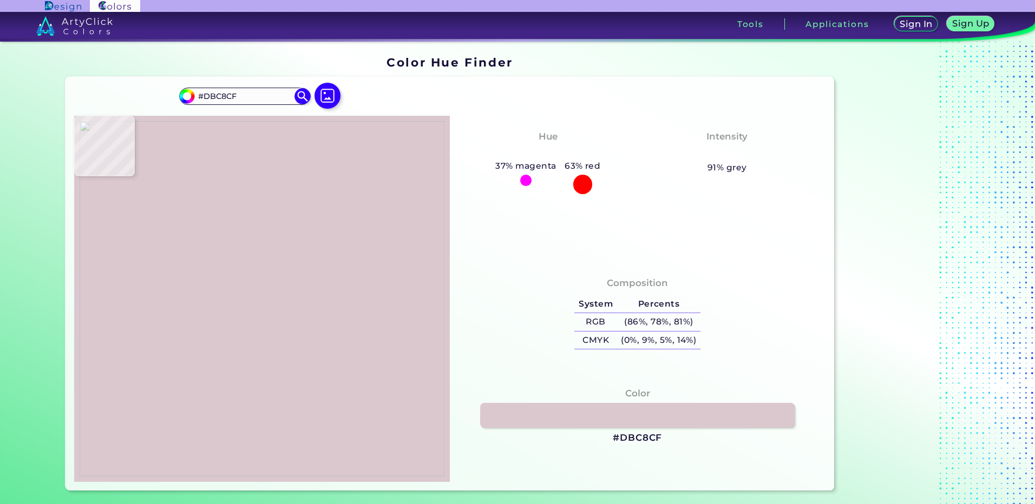 The height and width of the screenshot is (504, 1035). Describe the element at coordinates (727, 168) in the screenshot. I see `h5: 91% grey` at that location.